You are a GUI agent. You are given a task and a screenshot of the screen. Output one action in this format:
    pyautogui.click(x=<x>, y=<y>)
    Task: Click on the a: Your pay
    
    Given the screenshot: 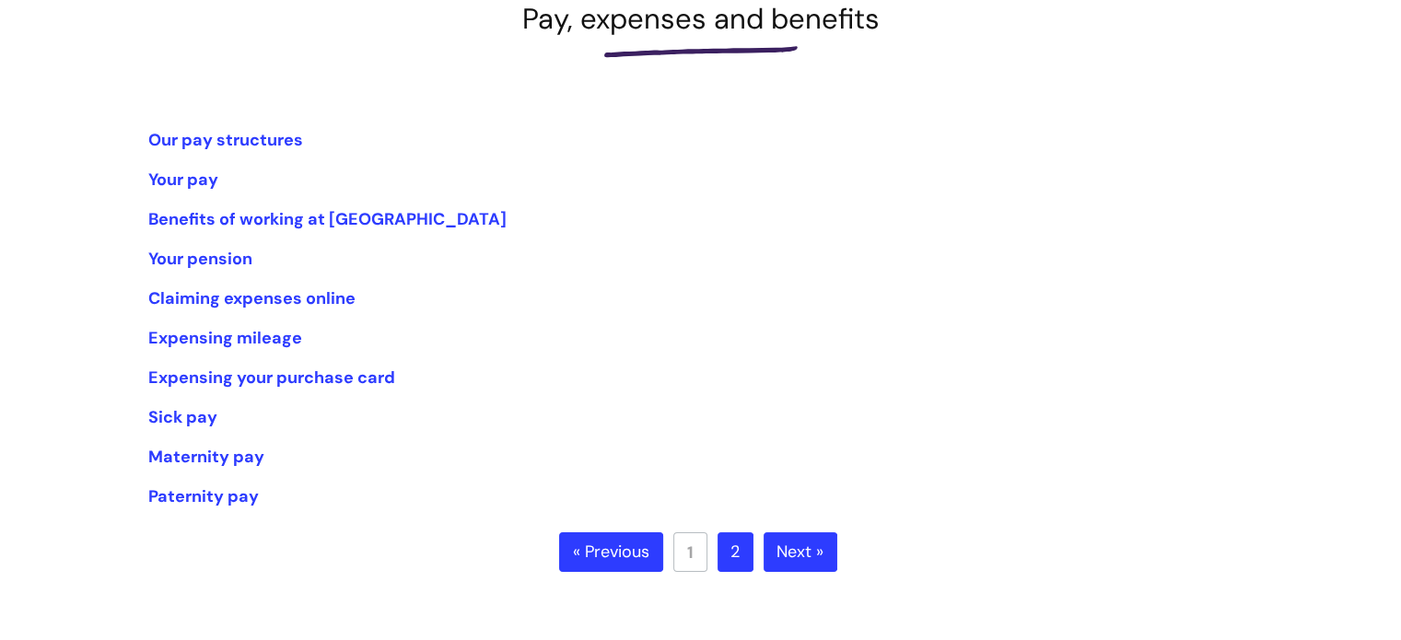 What is the action you would take?
    pyautogui.click(x=183, y=180)
    